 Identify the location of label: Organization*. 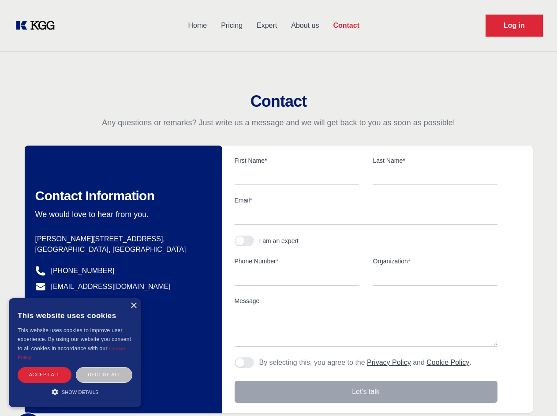
(436, 261).